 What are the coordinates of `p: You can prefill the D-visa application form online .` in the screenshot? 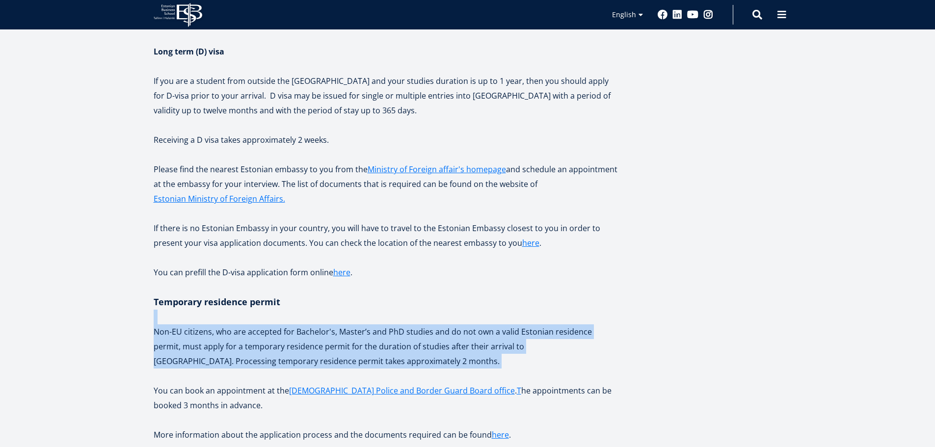 It's located at (387, 273).